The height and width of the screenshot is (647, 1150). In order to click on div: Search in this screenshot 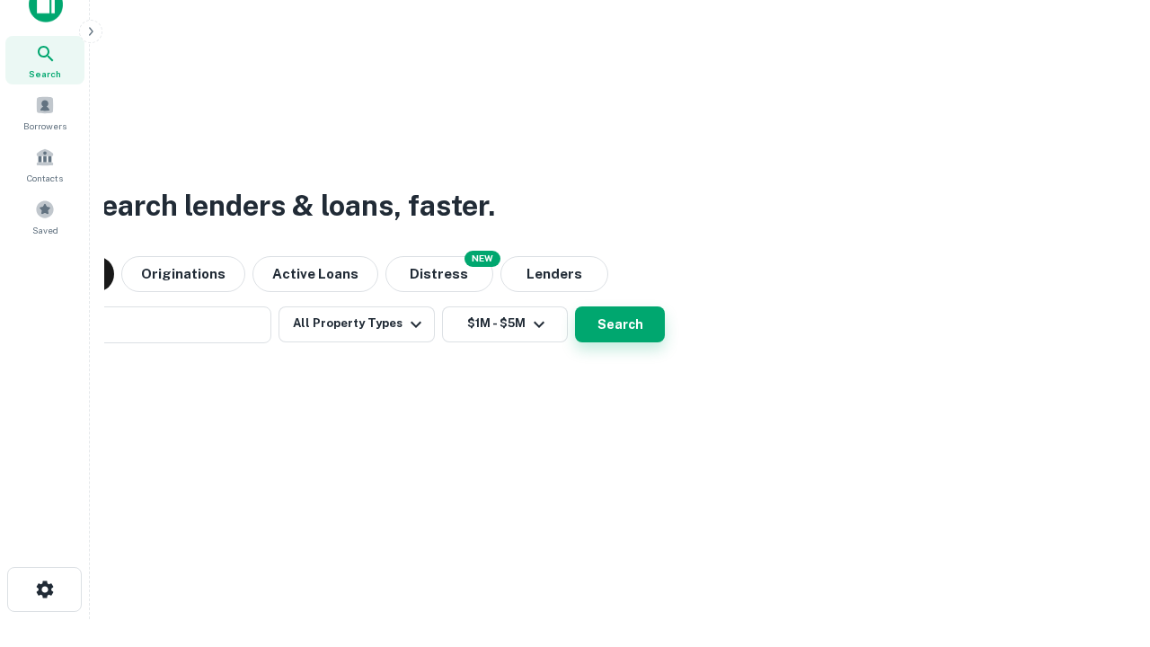, I will do `click(45, 60)`.